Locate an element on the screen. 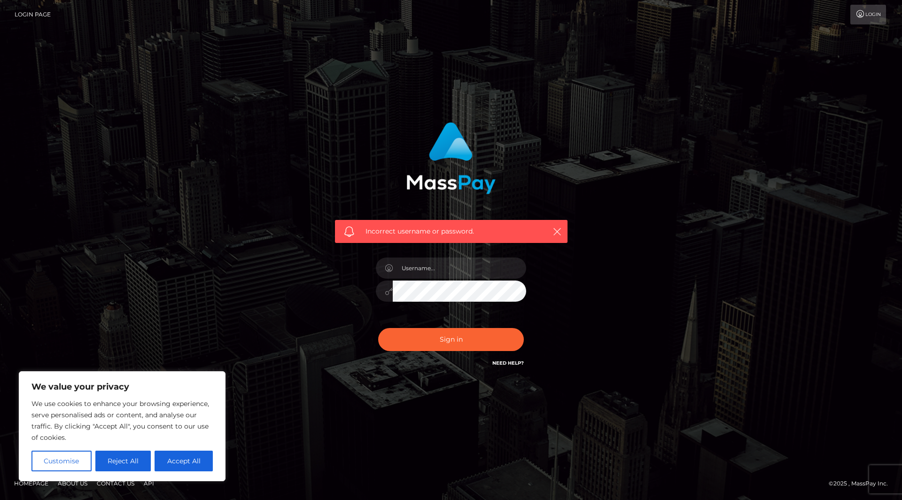  p: We value your privacy is located at coordinates (122, 387).